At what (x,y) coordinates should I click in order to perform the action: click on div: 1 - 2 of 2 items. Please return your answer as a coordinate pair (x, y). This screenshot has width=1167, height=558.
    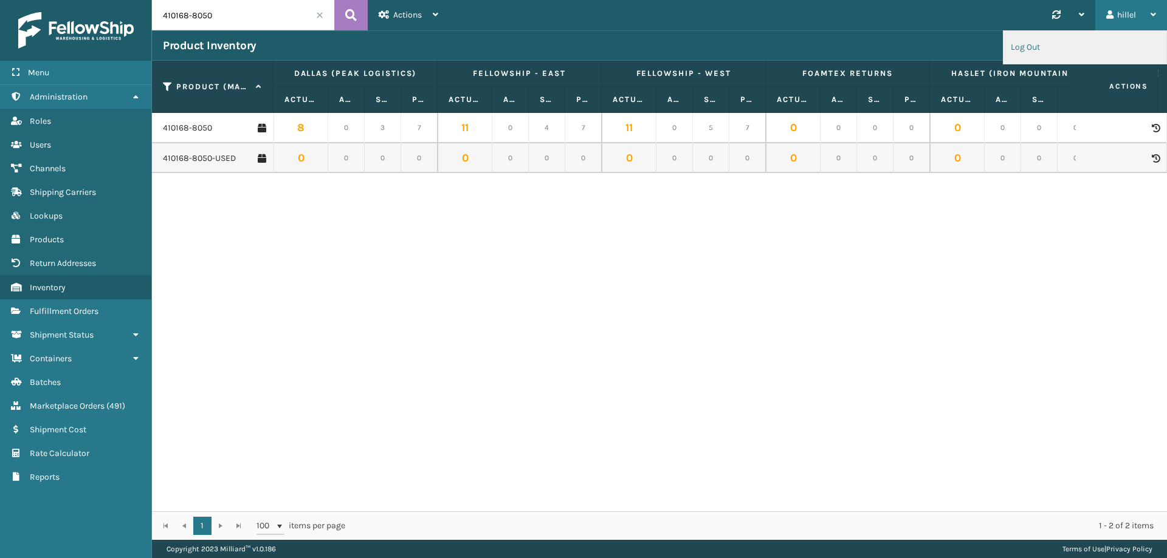
    Looking at the image, I should click on (758, 526).